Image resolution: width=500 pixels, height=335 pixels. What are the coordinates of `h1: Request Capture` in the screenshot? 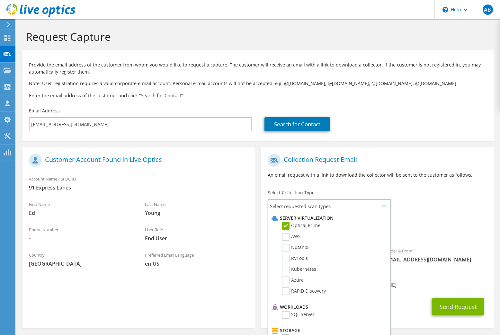 It's located at (256, 37).